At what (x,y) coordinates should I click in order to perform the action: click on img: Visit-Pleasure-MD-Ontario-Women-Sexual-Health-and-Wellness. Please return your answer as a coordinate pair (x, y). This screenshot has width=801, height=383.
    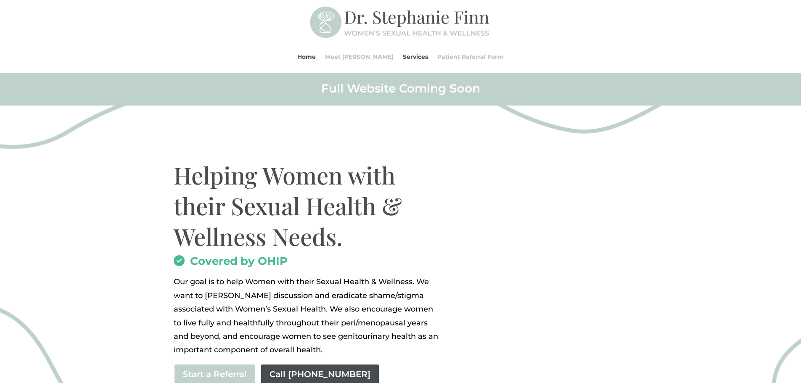
    Looking at the image, I should click on (560, 276).